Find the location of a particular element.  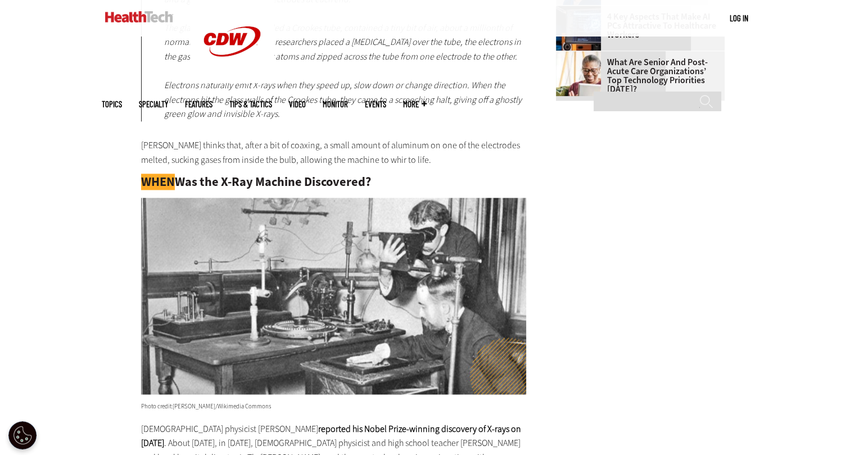

div: User menu is located at coordinates (739, 18).